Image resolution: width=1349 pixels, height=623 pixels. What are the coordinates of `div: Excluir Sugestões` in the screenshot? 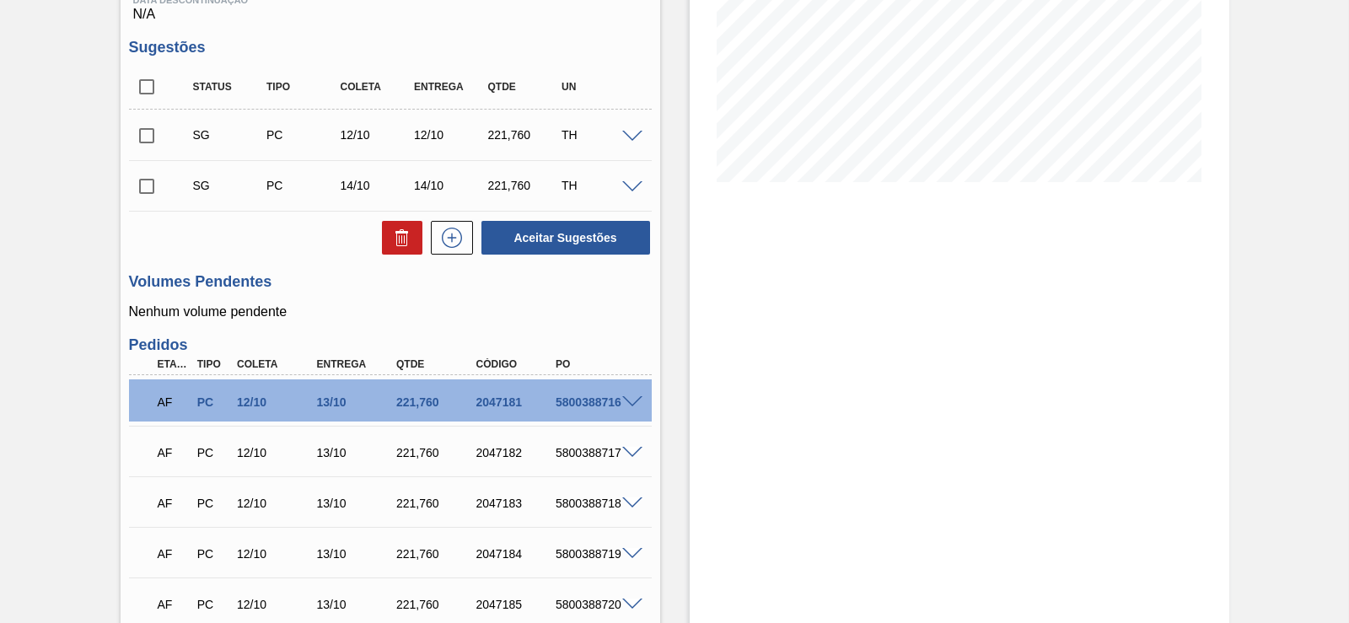 It's located at (398, 238).